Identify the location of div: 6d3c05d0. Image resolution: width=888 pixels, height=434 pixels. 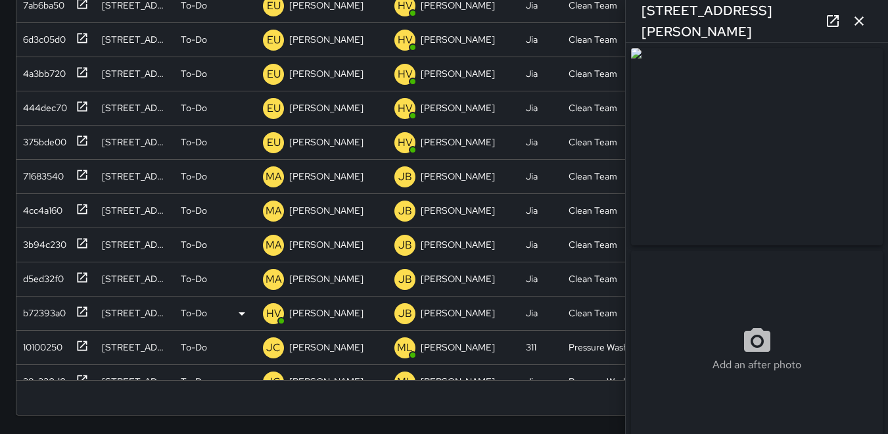
(41, 37).